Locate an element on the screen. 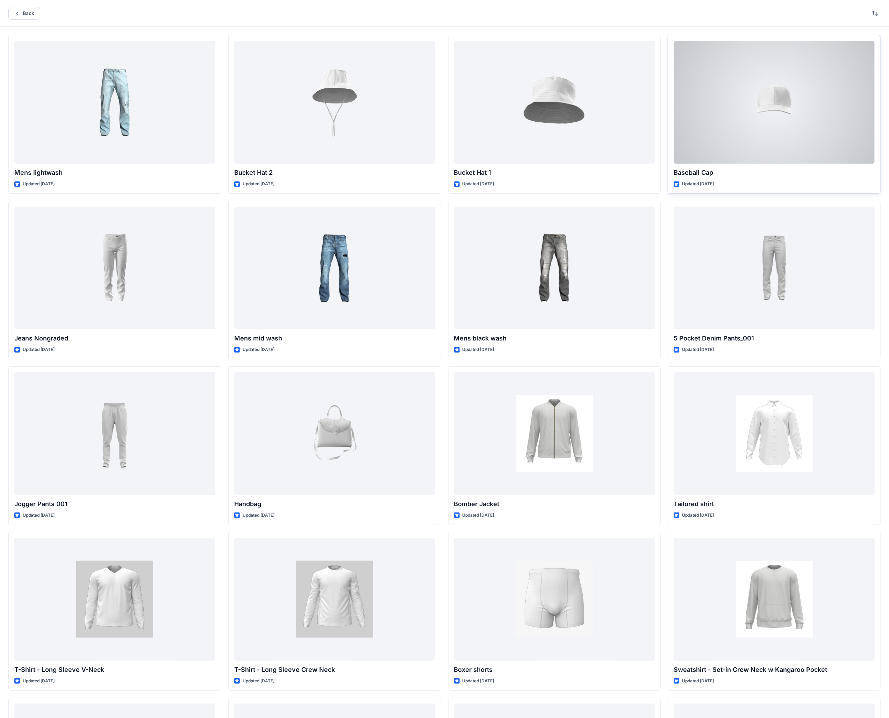 This screenshot has width=889, height=718. p: Bucket Hat 2 is located at coordinates (334, 173).